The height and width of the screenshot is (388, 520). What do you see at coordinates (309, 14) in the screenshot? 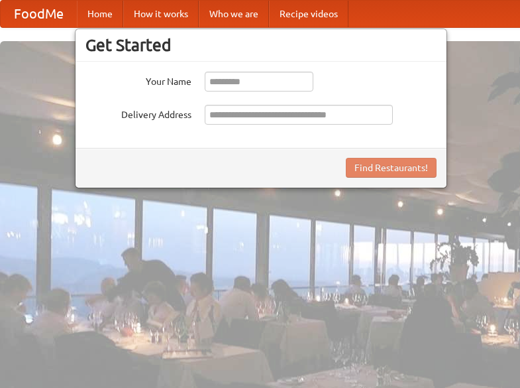
I see `a: Recipe videos` at bounding box center [309, 14].